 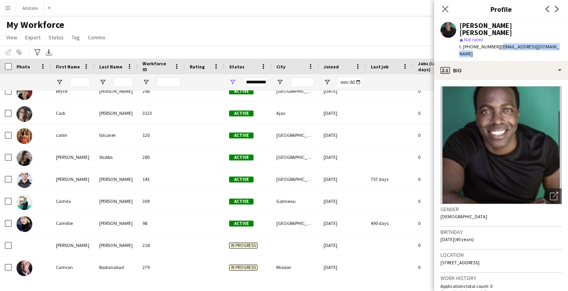 I want to click on div: Stubbs, so click(x=116, y=157).